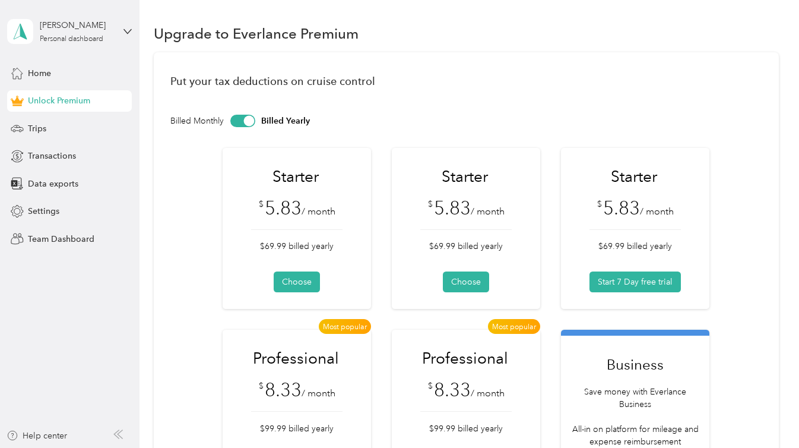  I want to click on div: Personal dashboard, so click(71, 39).